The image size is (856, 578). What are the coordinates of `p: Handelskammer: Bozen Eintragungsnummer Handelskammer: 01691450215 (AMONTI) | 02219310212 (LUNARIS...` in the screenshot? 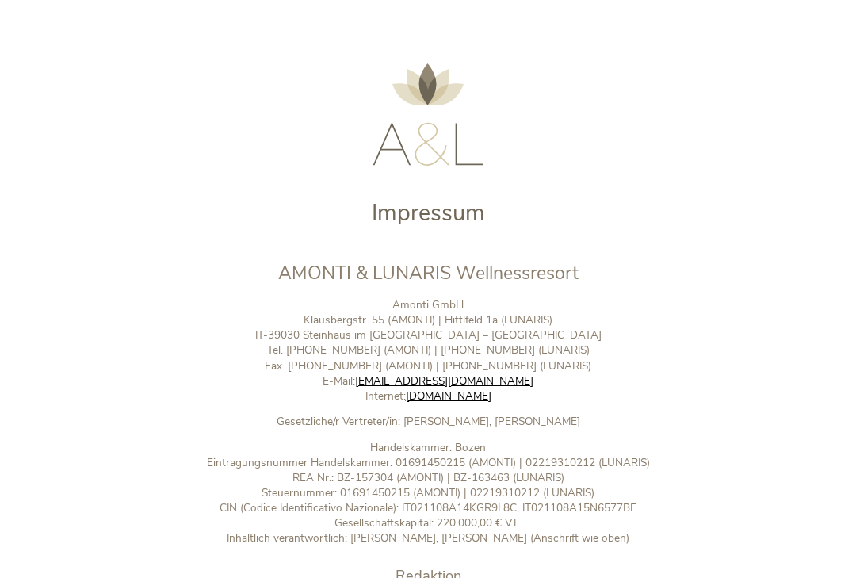 It's located at (428, 492).